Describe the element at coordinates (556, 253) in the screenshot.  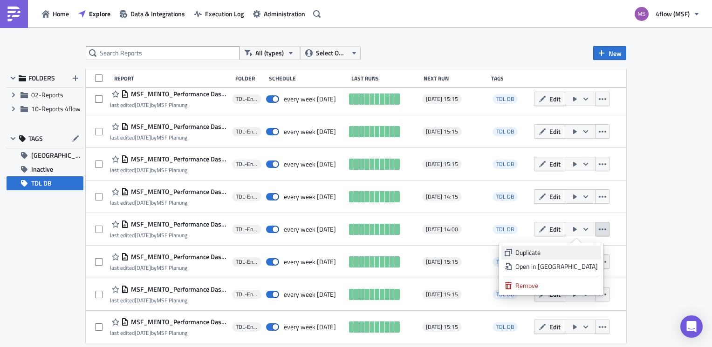
I see `div: Duplicate` at that location.